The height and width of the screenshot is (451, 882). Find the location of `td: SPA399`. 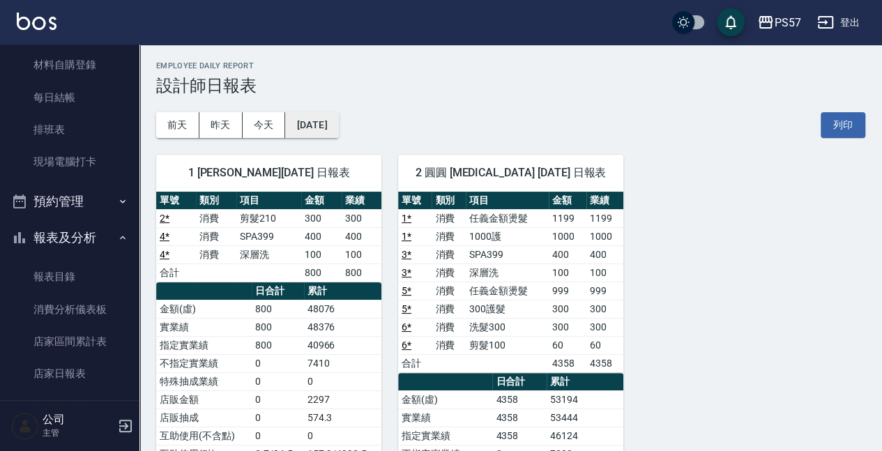

td: SPA399 is located at coordinates (269, 236).